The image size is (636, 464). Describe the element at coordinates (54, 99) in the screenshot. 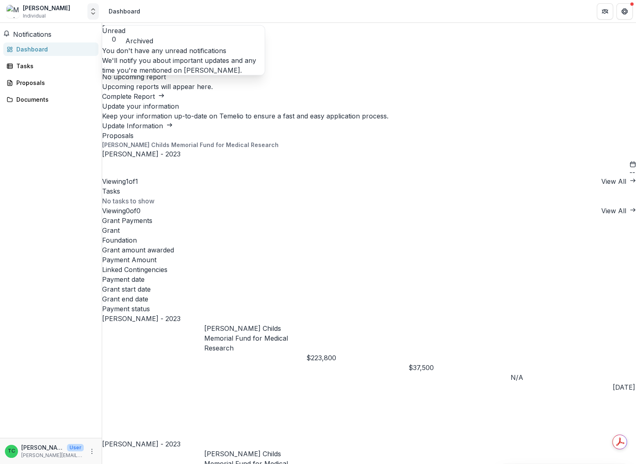

I see `div: Documents` at that location.